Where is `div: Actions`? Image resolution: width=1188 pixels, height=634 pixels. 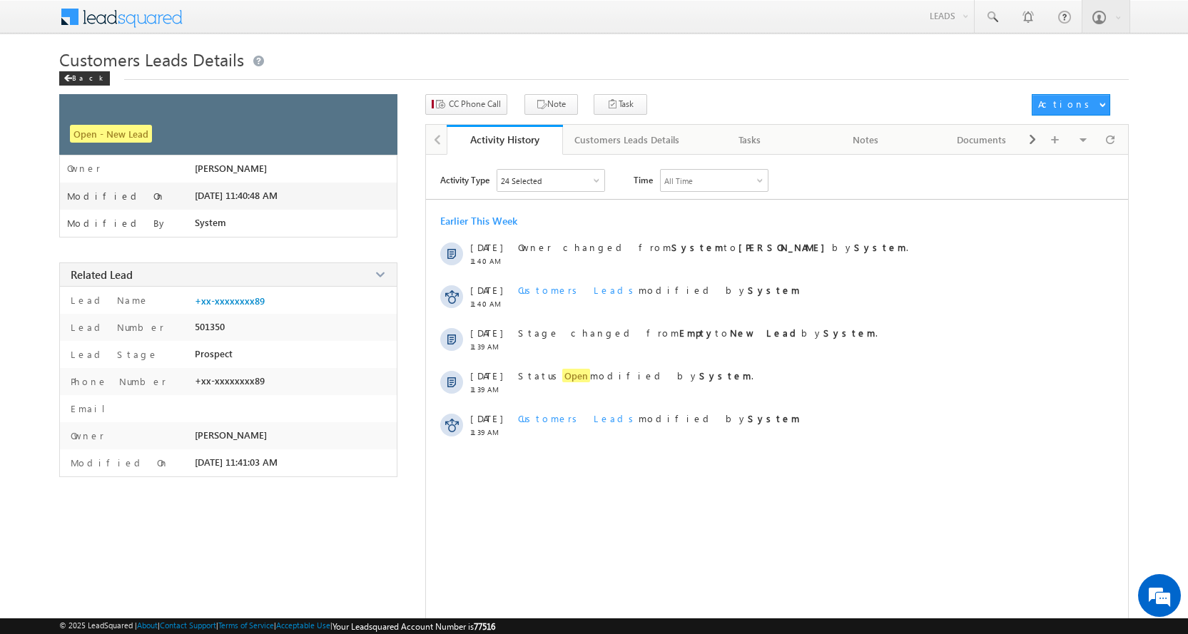 div: Actions is located at coordinates (1066, 104).